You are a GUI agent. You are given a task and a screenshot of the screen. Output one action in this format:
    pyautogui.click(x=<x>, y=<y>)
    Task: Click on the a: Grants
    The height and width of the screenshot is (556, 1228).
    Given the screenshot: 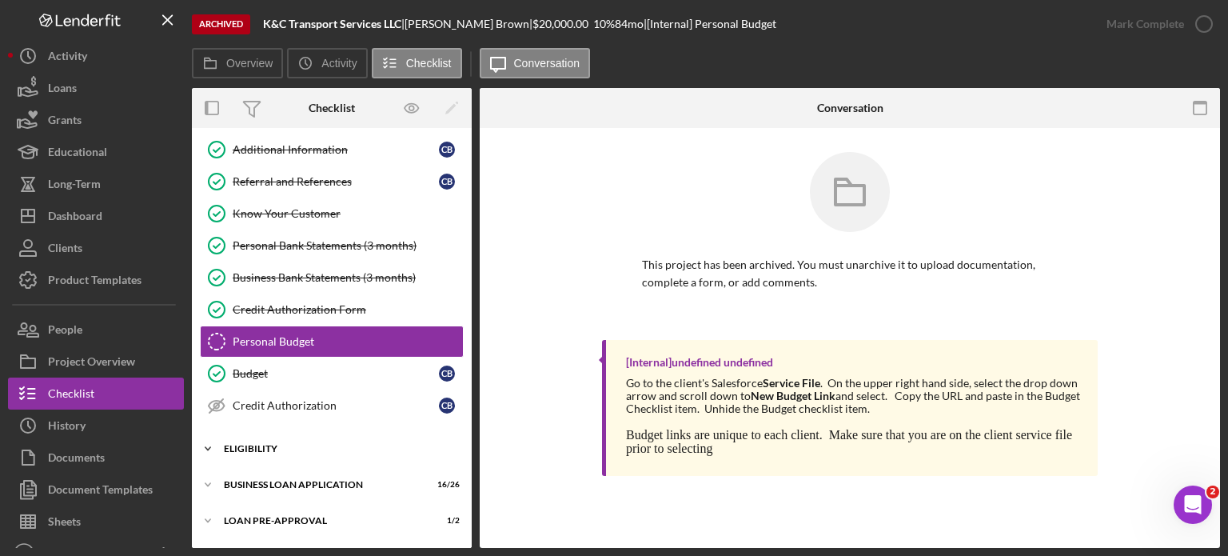 What is the action you would take?
    pyautogui.click(x=96, y=120)
    